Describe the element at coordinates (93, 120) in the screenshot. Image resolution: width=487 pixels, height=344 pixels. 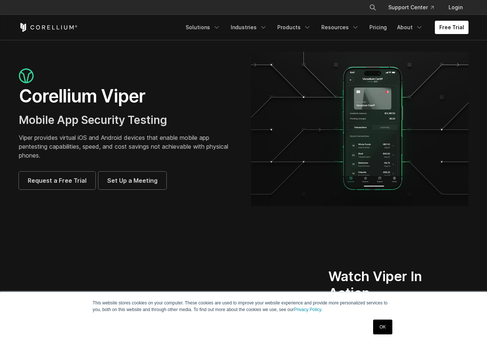
I see `span: Mobile App Security Testing` at that location.